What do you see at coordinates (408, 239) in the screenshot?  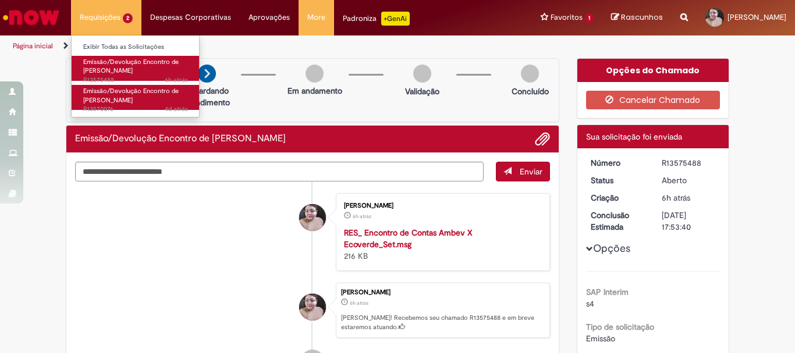 I see `strong: RES_ Encontro de Contas Ambev X Ecoverde_Set.msg` at bounding box center [408, 239].